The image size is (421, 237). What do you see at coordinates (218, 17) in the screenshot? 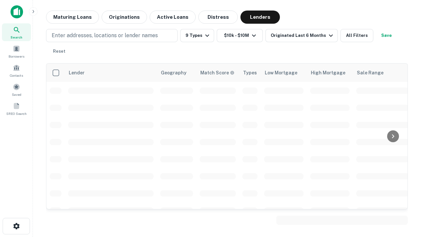
I see `button: Distress` at bounding box center [218, 17].